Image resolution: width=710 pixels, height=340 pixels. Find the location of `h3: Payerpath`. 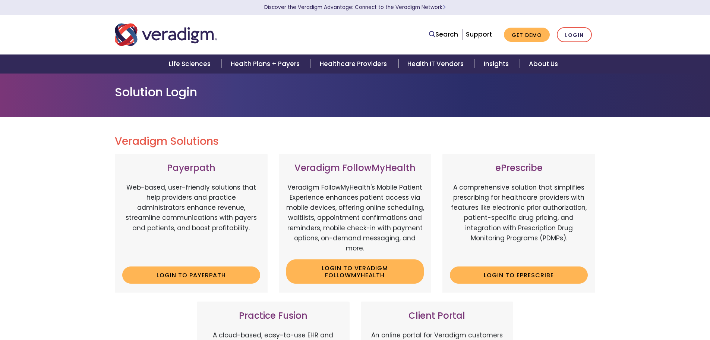

h3: Payerpath is located at coordinates (191, 168).